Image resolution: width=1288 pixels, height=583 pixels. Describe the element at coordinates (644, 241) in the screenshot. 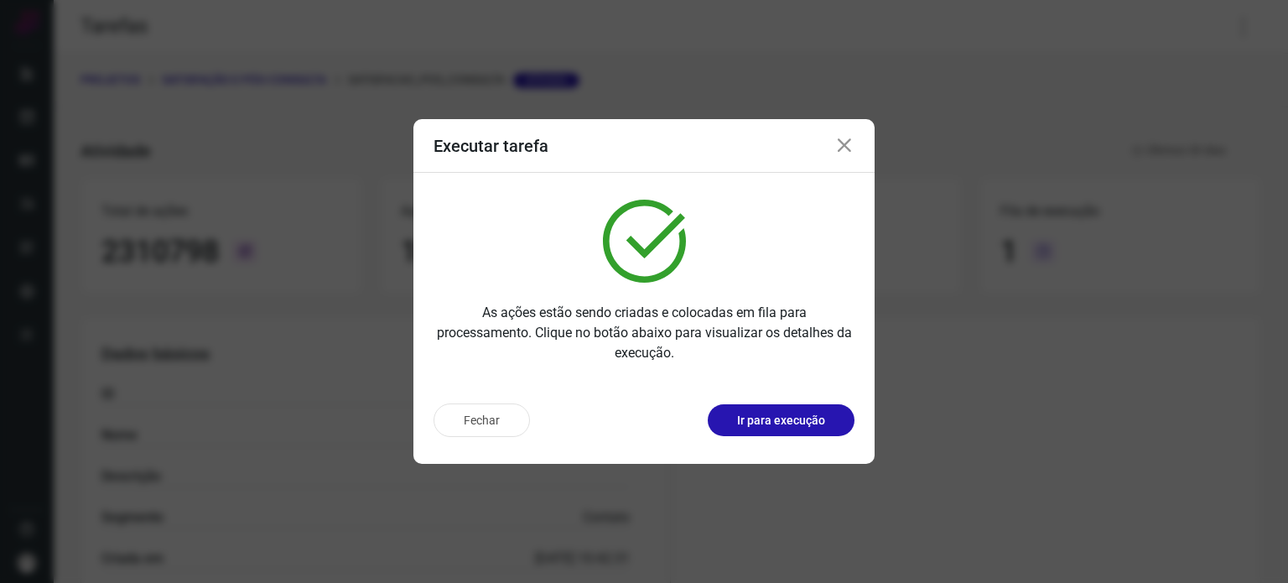

I see `img: verified.svg` at that location.